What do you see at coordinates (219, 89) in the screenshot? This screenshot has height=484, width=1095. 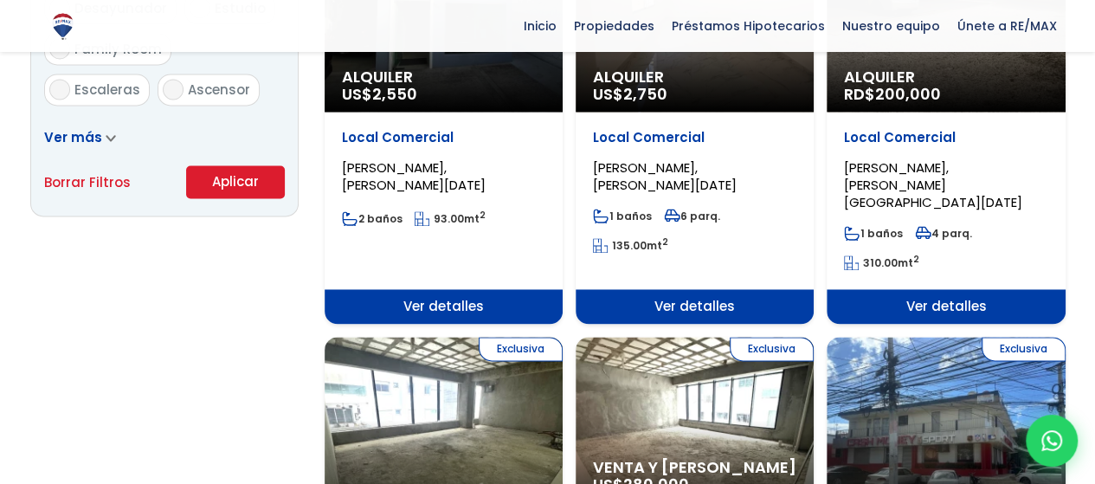 I see `span: Ascensor` at bounding box center [219, 89].